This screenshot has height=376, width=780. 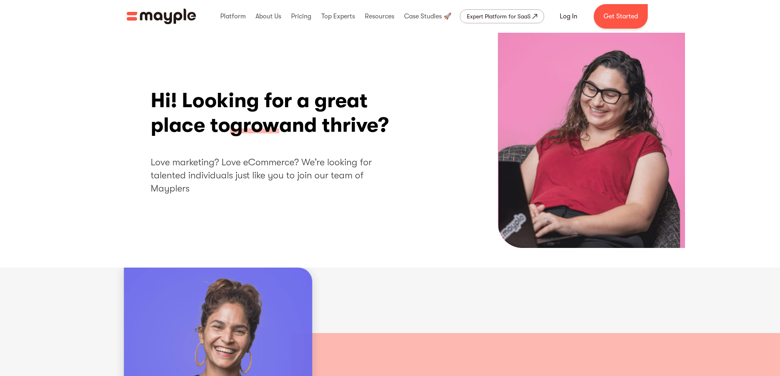 I want to click on a: Get Started, so click(x=621, y=16).